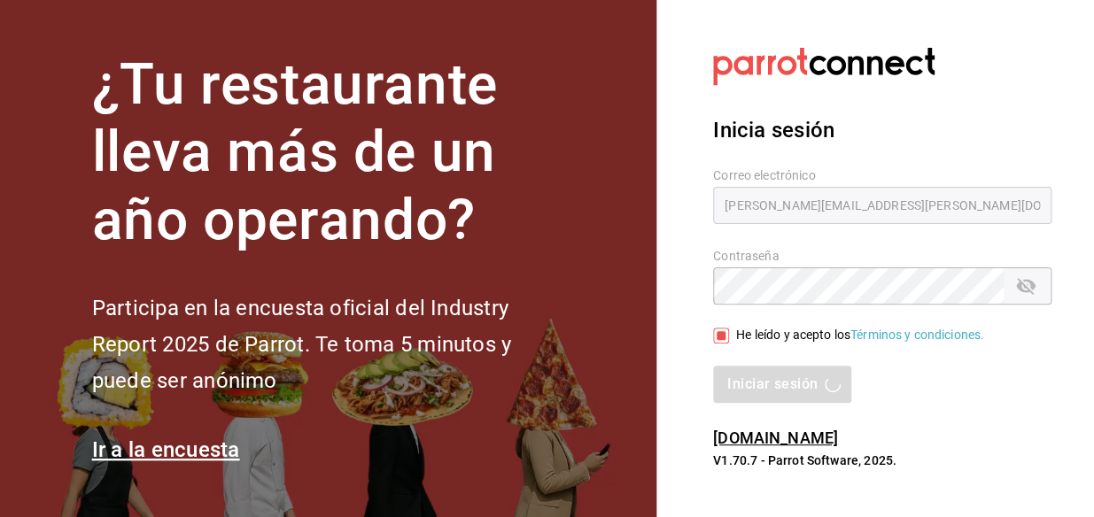  I want to click on h2: Participa en la encuesta oficial del Industry Report 2025 de Parrot. Te toma 5 minutos y puede se..., so click(331, 345).